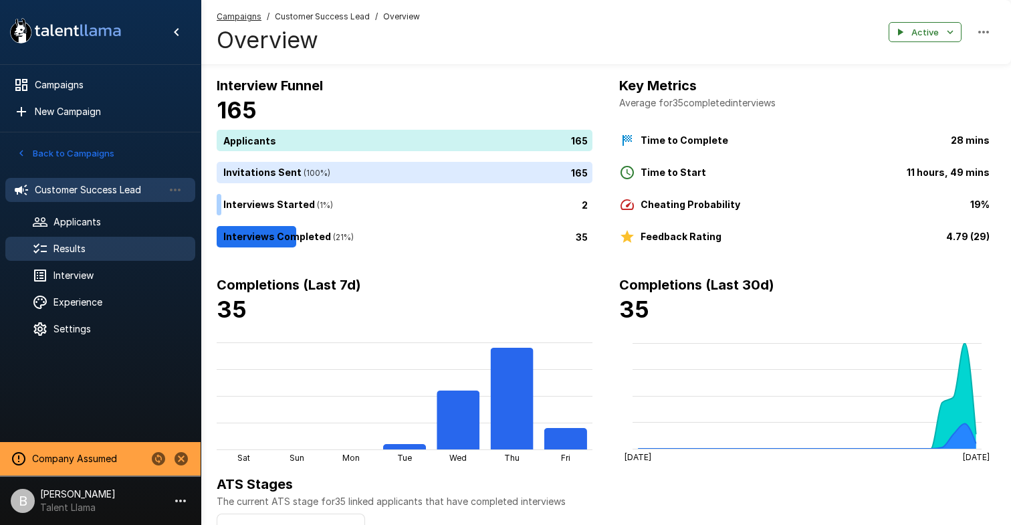 The width and height of the screenshot is (1011, 525). What do you see at coordinates (584, 204) in the screenshot?
I see `p: 2` at bounding box center [584, 204].